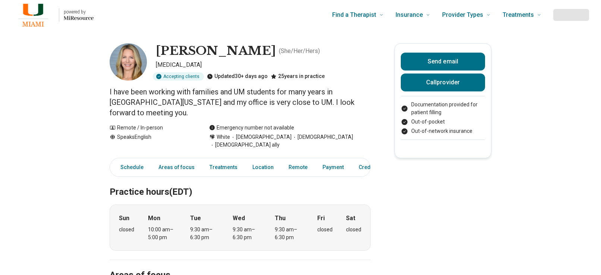 This screenshot has height=275, width=601. What do you see at coordinates (519, 15) in the screenshot?
I see `span: Treatments` at bounding box center [519, 15].